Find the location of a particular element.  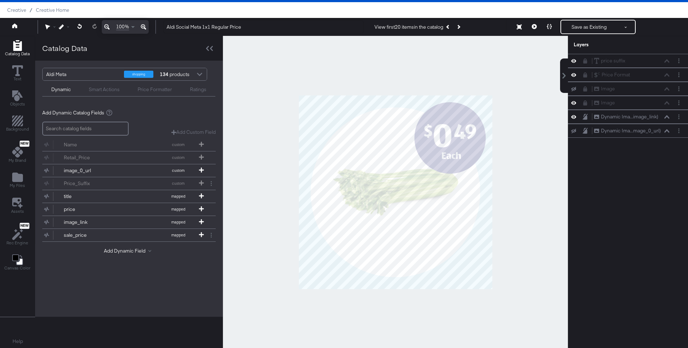

button: image_0_urlcustom is located at coordinates (124, 170).